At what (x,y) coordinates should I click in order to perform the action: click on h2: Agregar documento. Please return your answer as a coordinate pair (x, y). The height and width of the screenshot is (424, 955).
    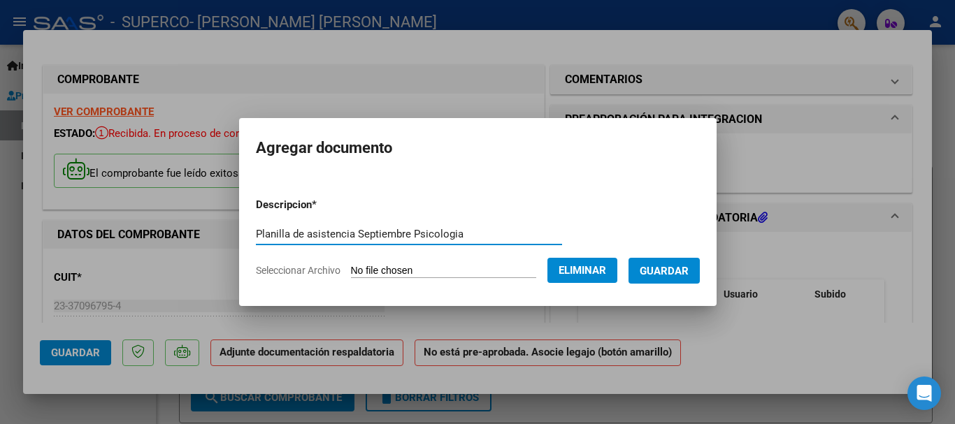
    Looking at the image, I should click on (478, 148).